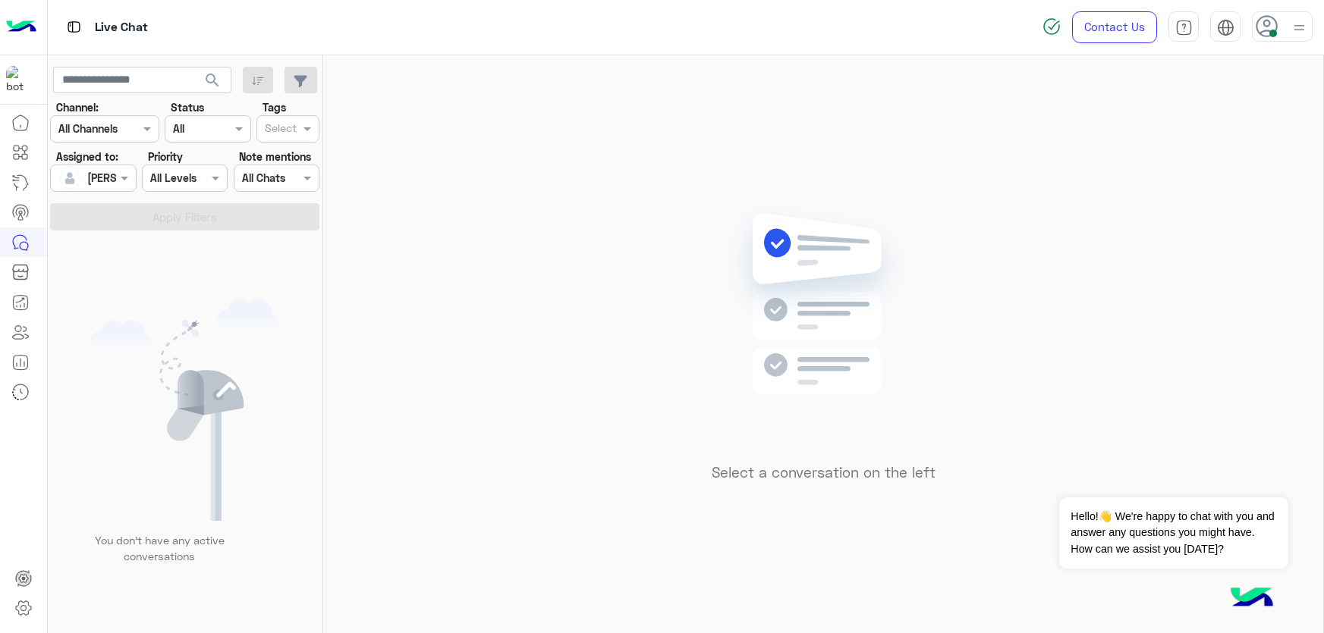 This screenshot has width=1324, height=633. Describe the element at coordinates (823, 473) in the screenshot. I see `h5: Select a conversation on the left` at that location.